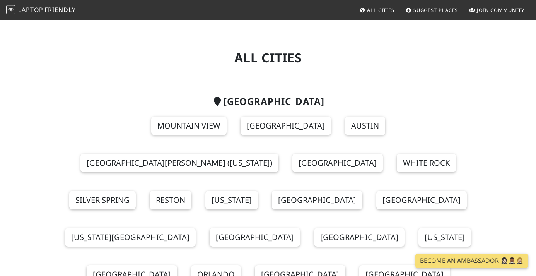  I want to click on span: Friendly, so click(60, 10).